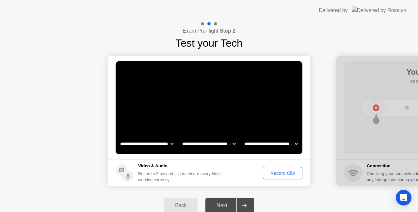 This screenshot has width=418, height=212. Describe the element at coordinates (282, 173) in the screenshot. I see `div: Record Clip` at that location.